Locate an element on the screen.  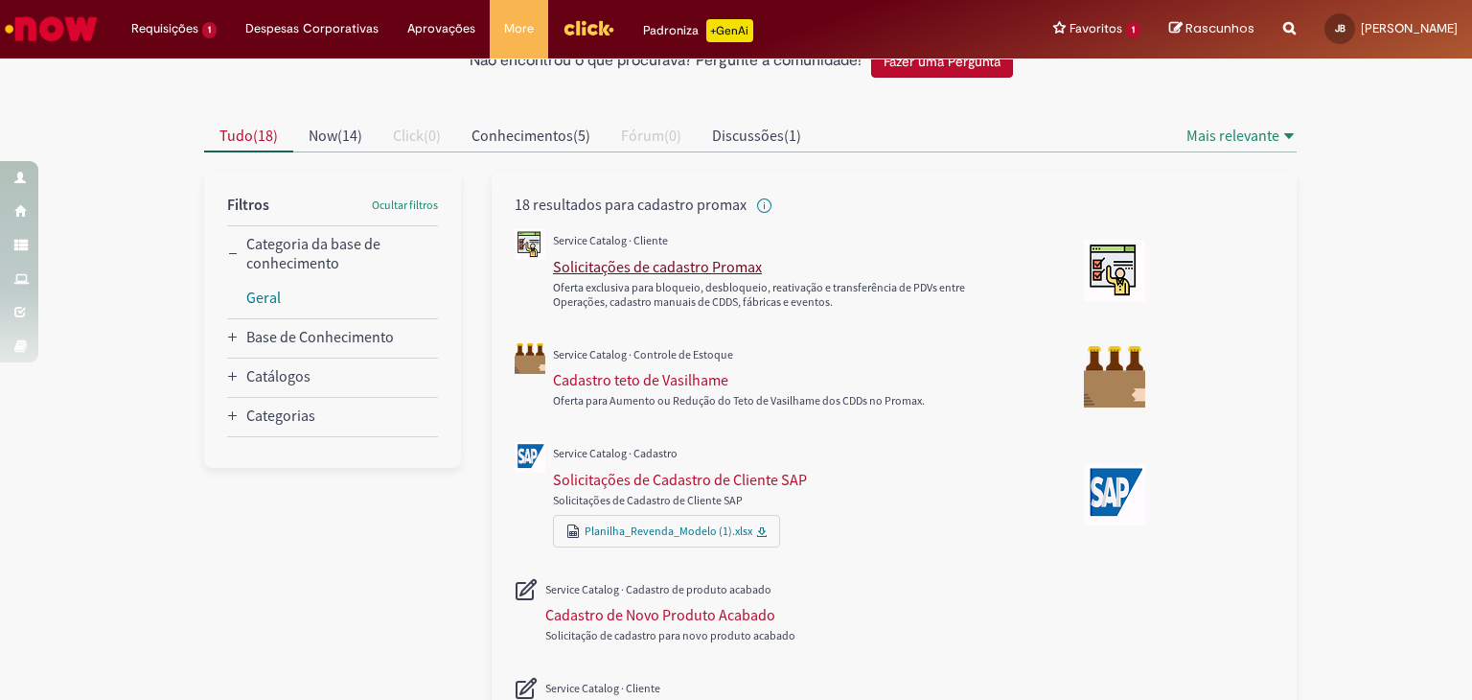
span: More is located at coordinates (518, 29).